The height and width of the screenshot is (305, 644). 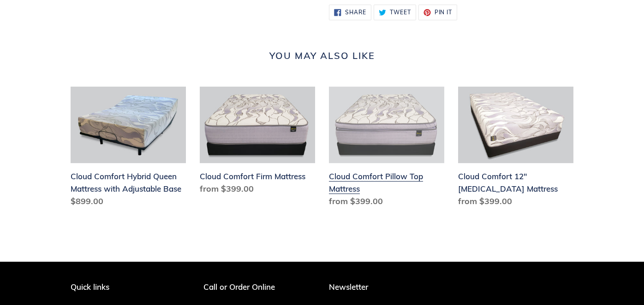 I want to click on a: Cloud Comfort Pillow Top Mattress, so click(x=387, y=149).